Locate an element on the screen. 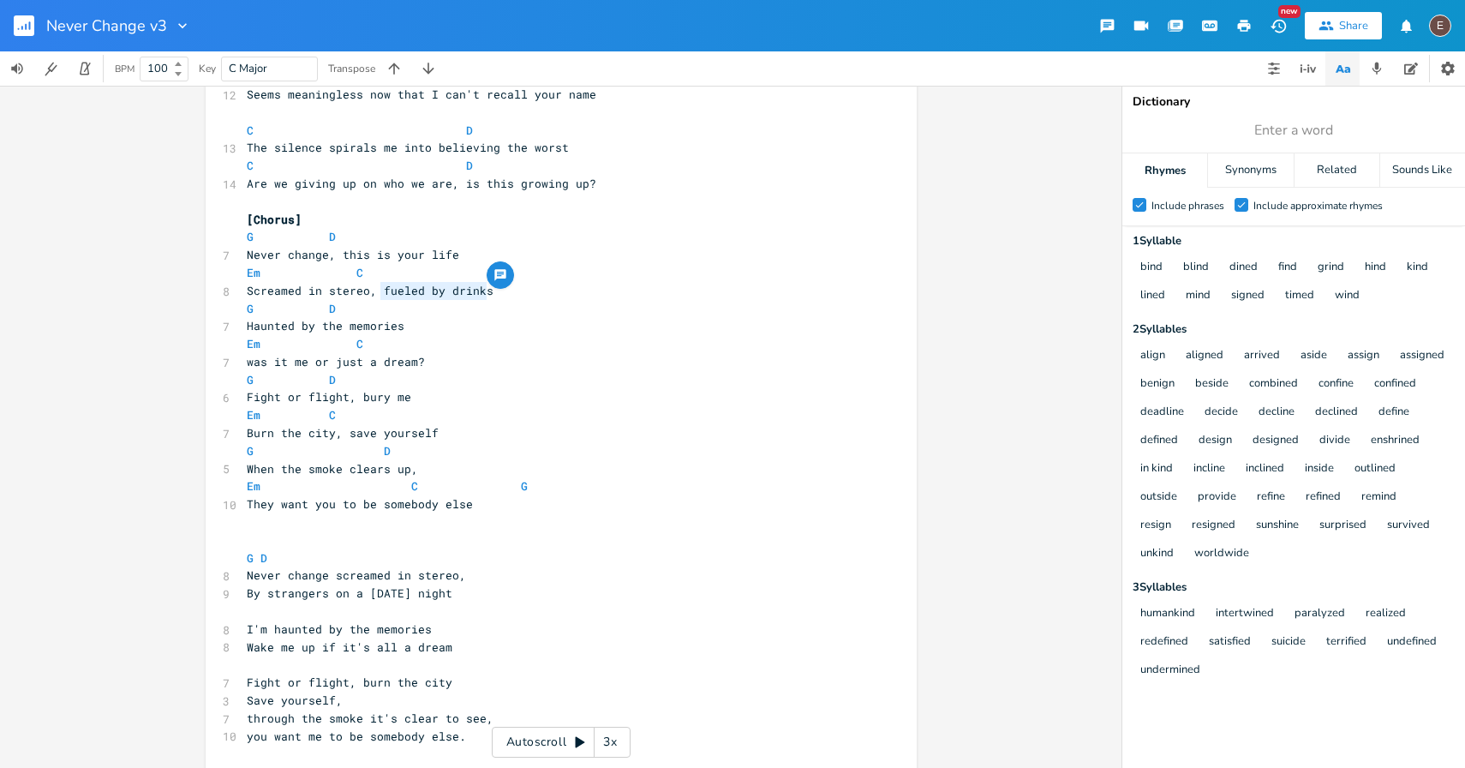  button: outside is located at coordinates (1159, 497).